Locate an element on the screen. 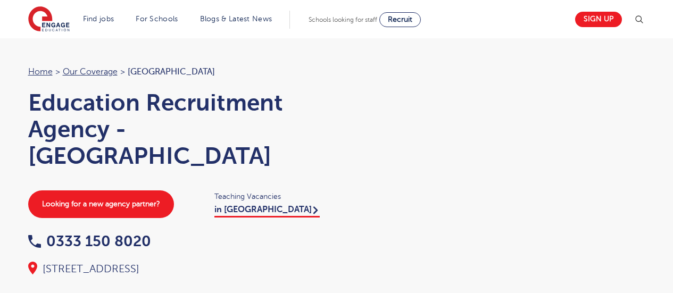 The height and width of the screenshot is (293, 673). a: Find jobs is located at coordinates (98, 19).